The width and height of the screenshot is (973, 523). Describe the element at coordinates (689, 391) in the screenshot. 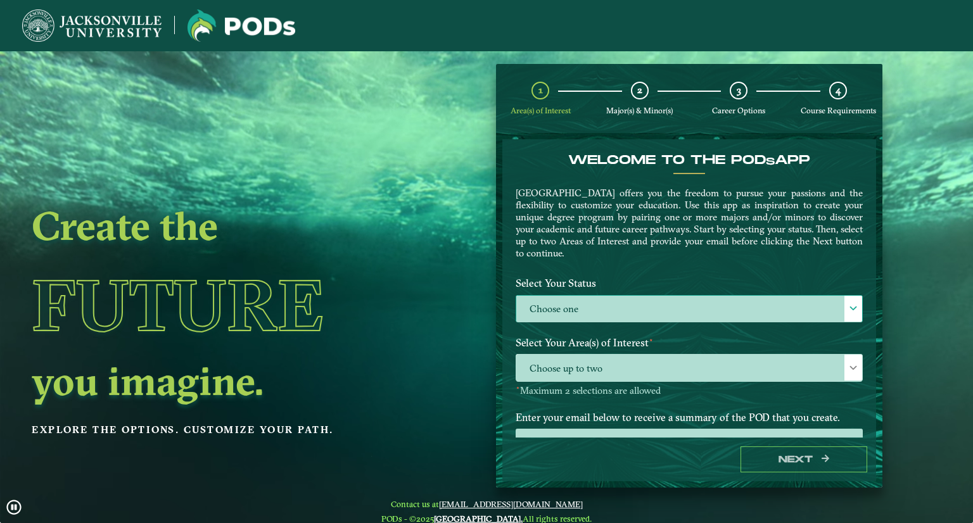

I see `p: Maximum 2 selections are allowed` at that location.